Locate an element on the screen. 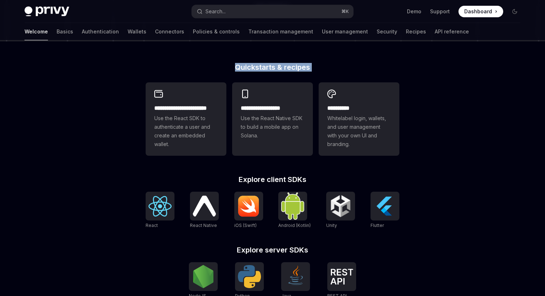  img: Flutter is located at coordinates (385, 206).